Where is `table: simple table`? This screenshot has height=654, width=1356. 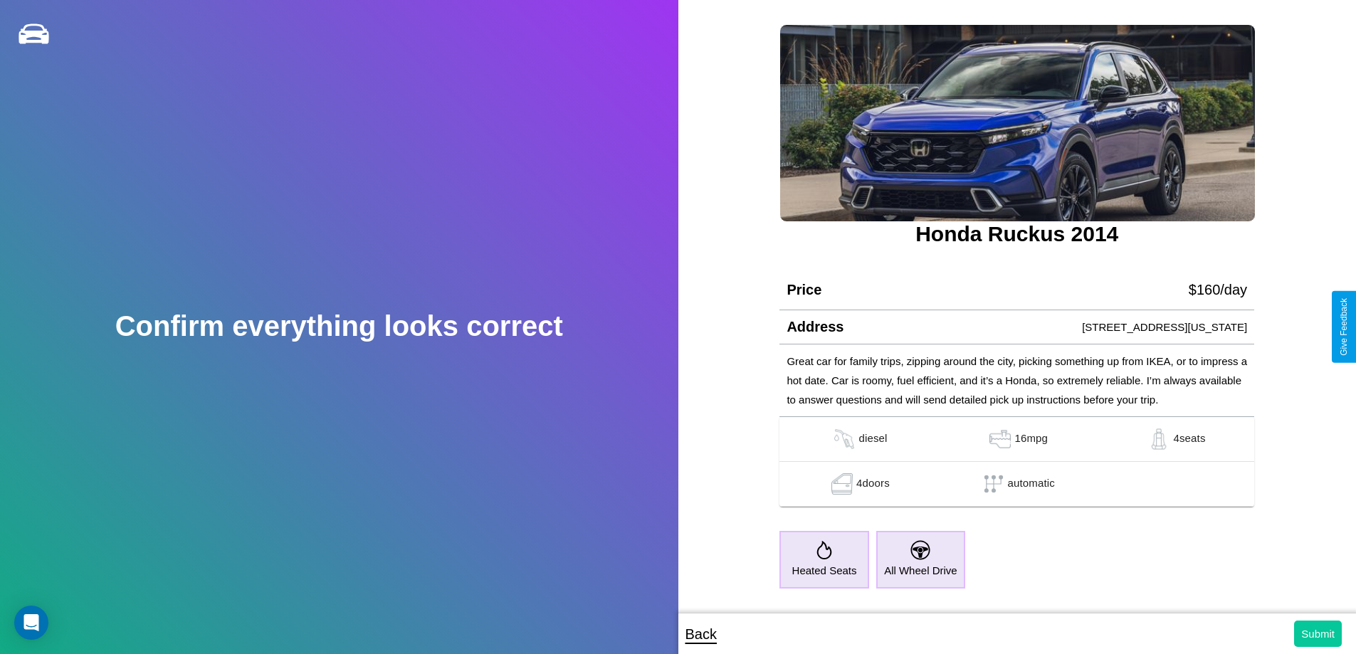
table: simple table is located at coordinates (1016, 462).